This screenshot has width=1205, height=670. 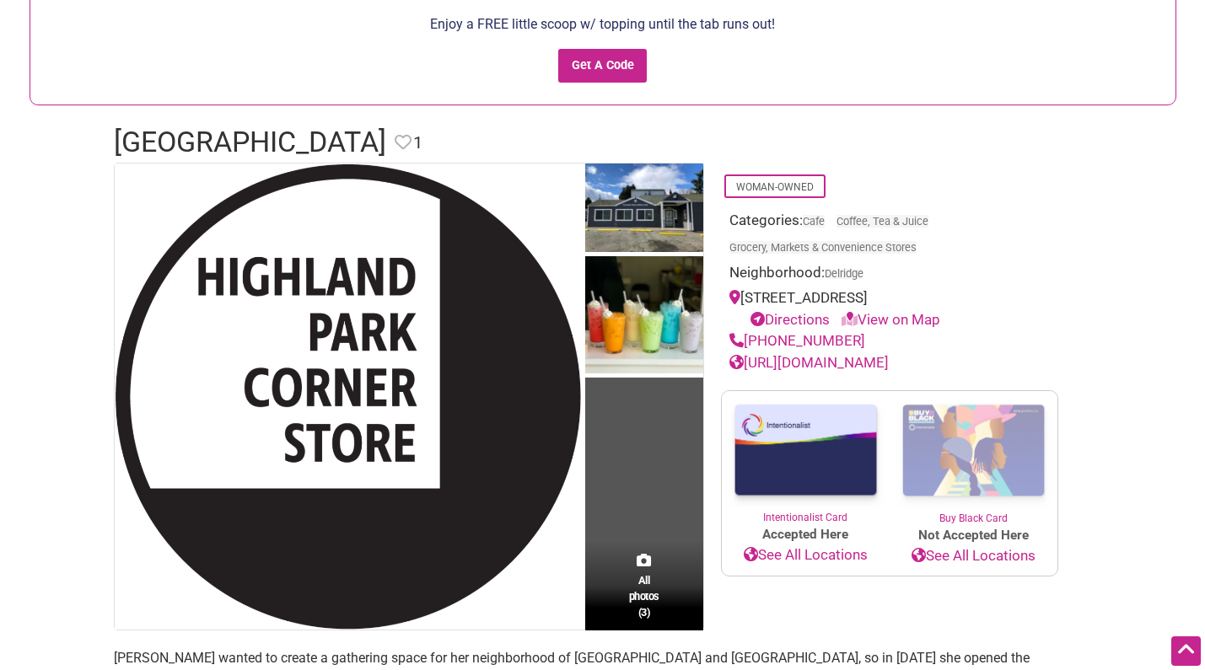 I want to click on div: Categories:, so click(x=890, y=236).